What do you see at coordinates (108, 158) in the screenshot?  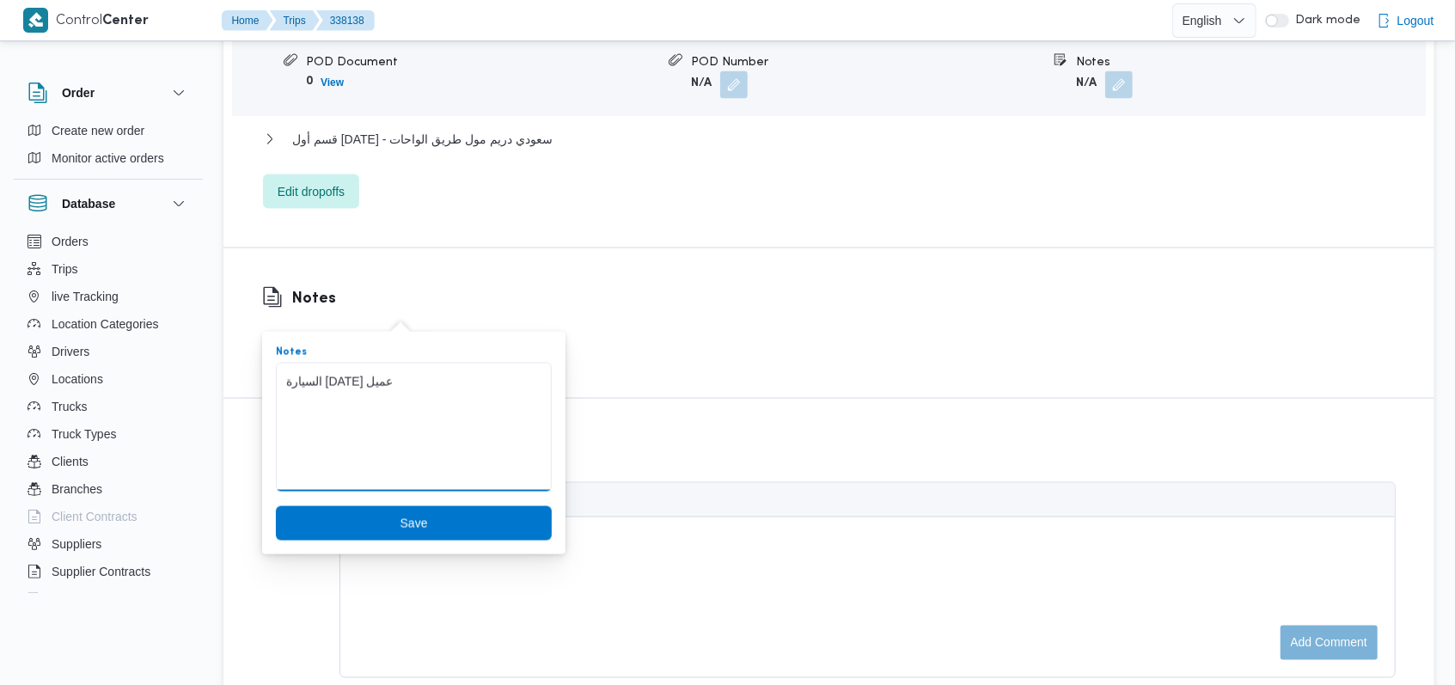 I see `button: Monitor active orders` at bounding box center [108, 158].